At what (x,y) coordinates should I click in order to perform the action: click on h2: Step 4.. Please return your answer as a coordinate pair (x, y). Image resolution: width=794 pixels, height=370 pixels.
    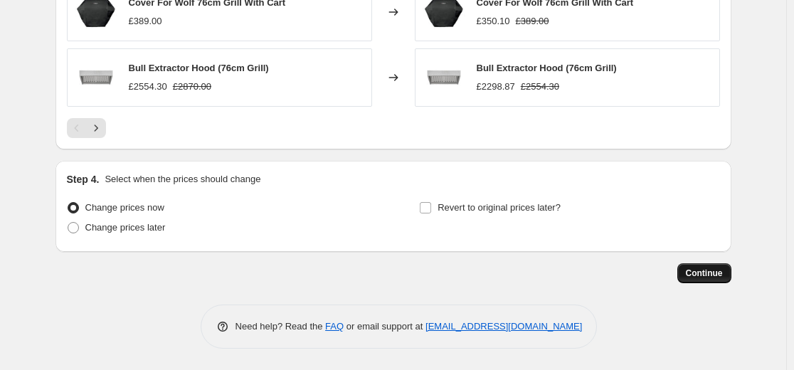
    Looking at the image, I should click on (83, 179).